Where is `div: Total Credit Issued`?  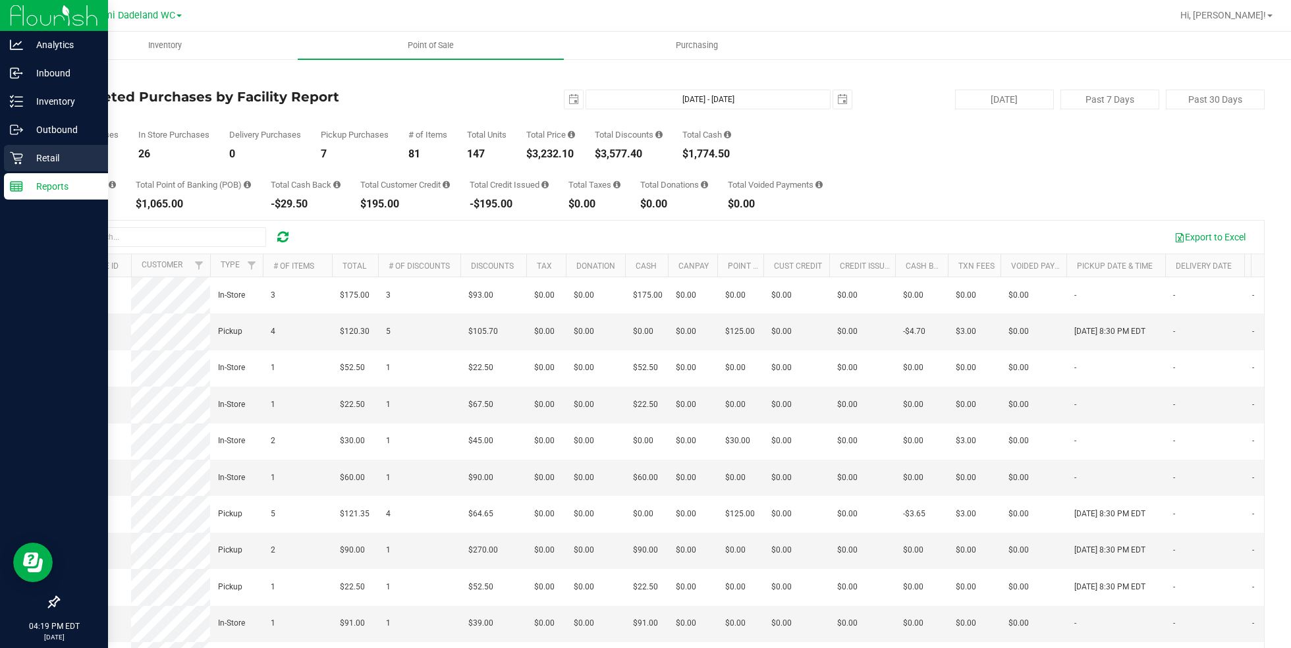 div: Total Credit Issued is located at coordinates (509, 184).